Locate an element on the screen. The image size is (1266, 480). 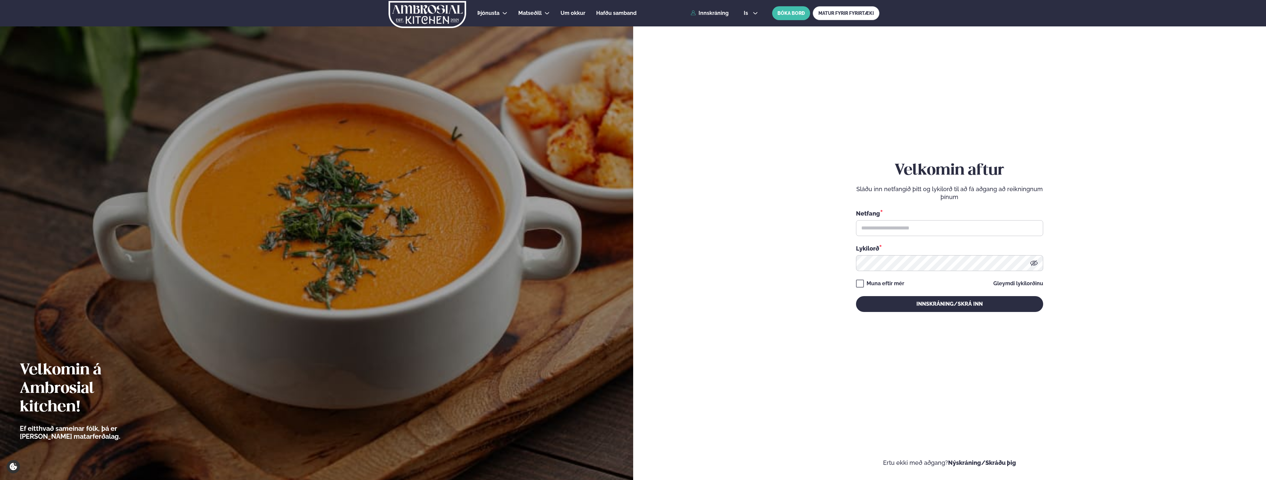
button: BÓKA BORÐ is located at coordinates (791, 13).